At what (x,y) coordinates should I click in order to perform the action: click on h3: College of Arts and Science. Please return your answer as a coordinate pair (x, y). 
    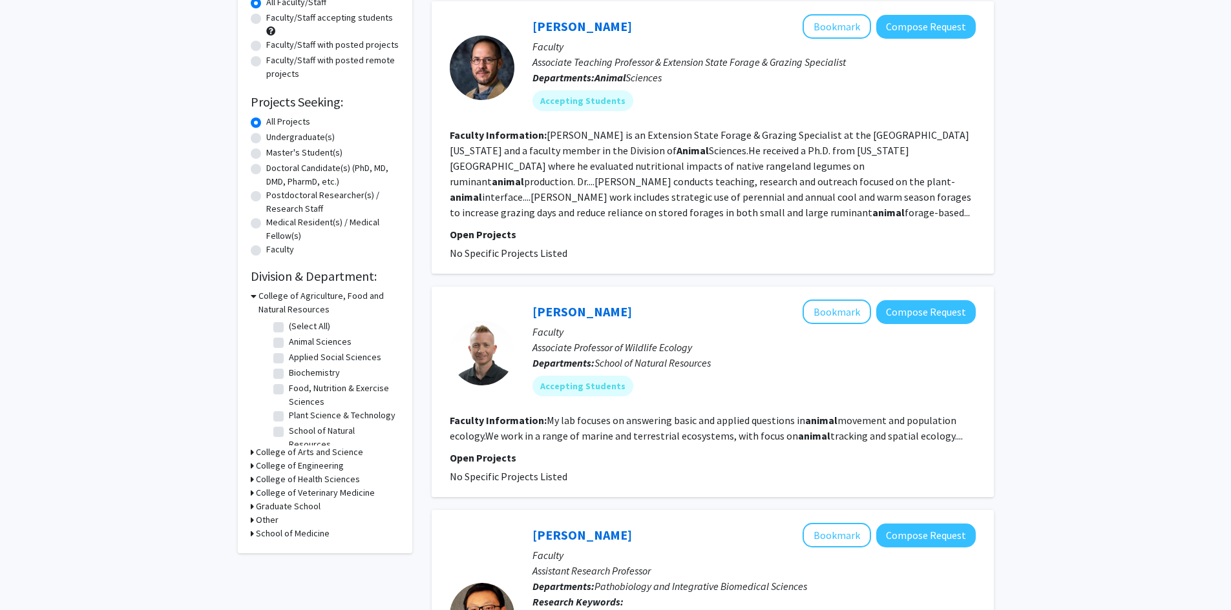
    Looking at the image, I should click on (309, 452).